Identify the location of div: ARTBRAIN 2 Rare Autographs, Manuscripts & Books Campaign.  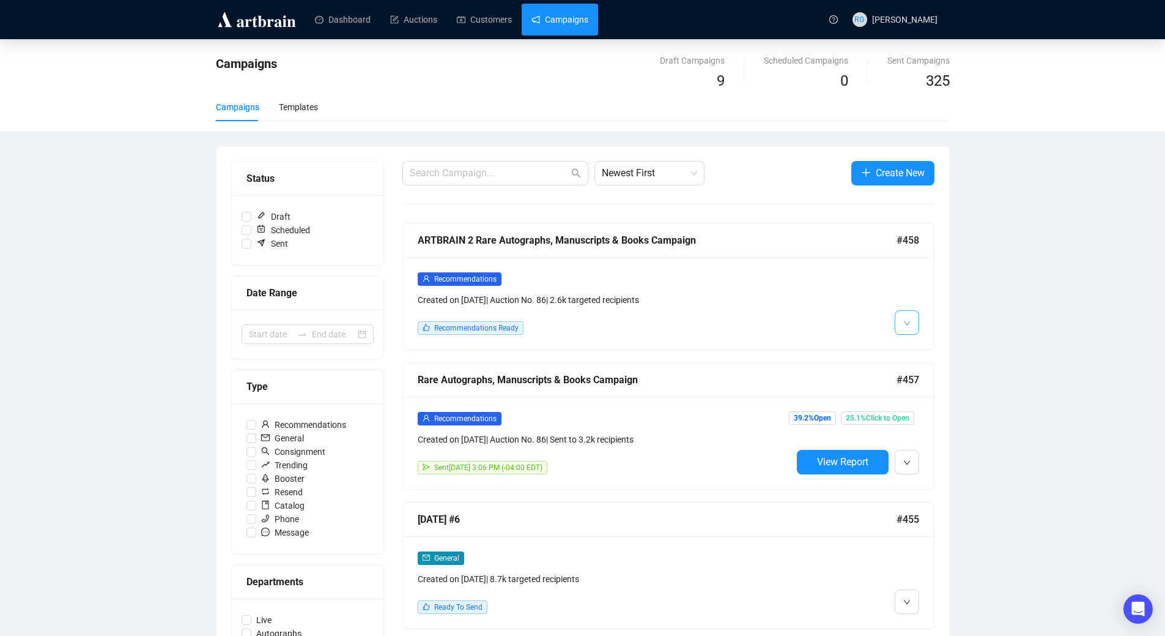
(657, 240).